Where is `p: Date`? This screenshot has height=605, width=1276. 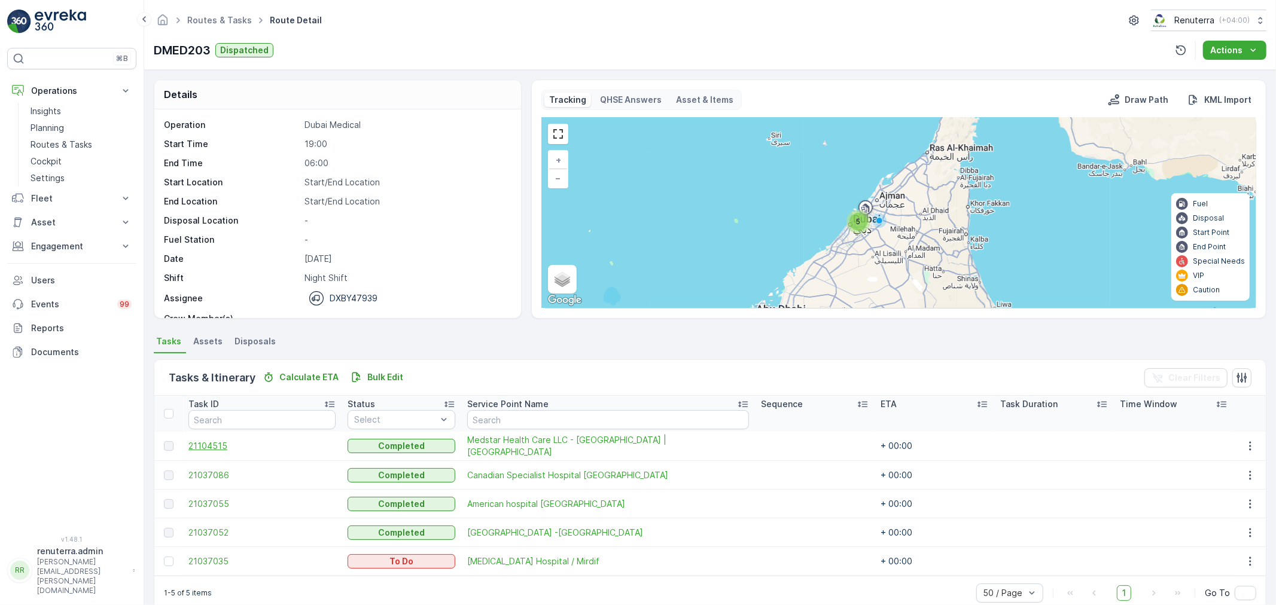 p: Date is located at coordinates (231, 259).